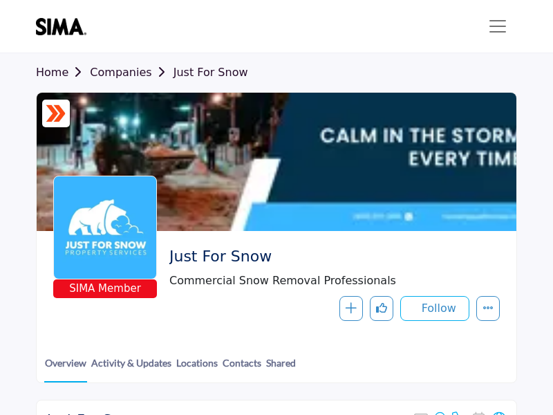 This screenshot has height=415, width=553. Describe the element at coordinates (435, 308) in the screenshot. I see `button: Follow` at that location.